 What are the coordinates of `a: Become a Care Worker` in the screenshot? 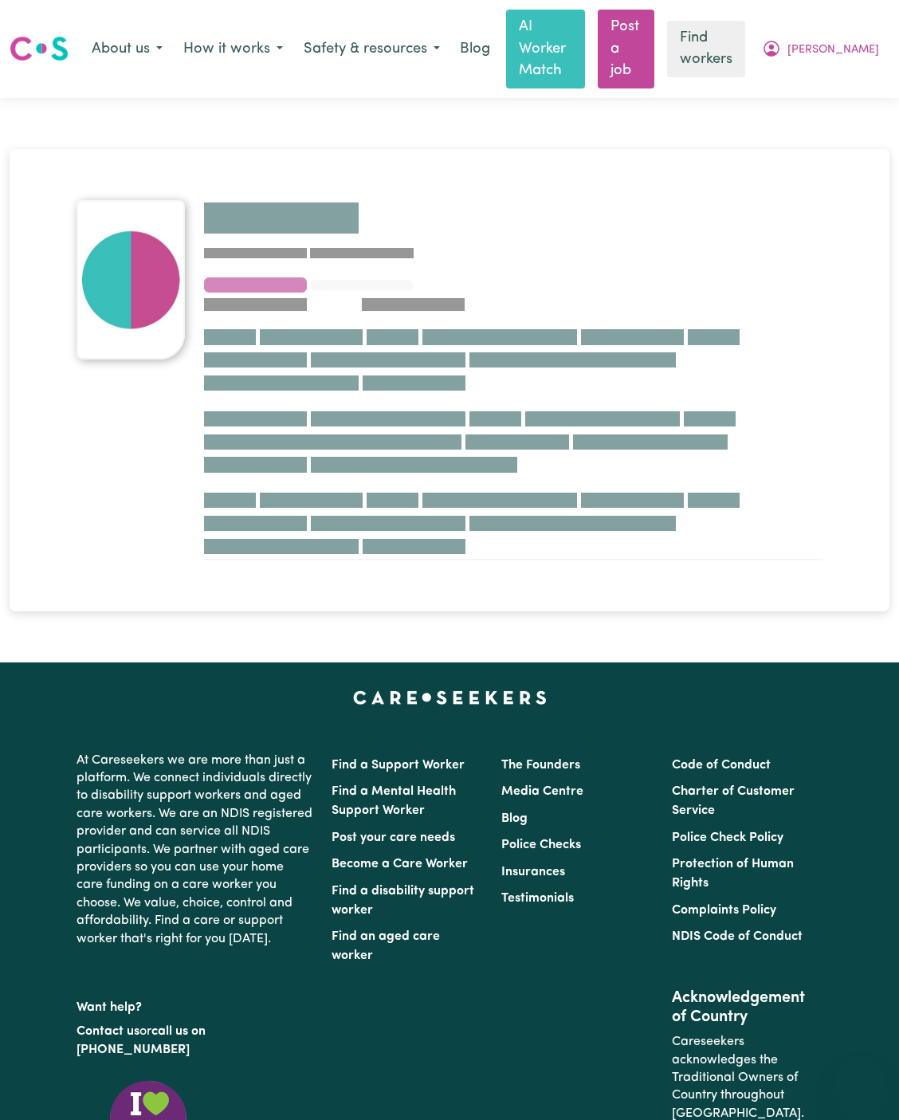 It's located at (399, 864).